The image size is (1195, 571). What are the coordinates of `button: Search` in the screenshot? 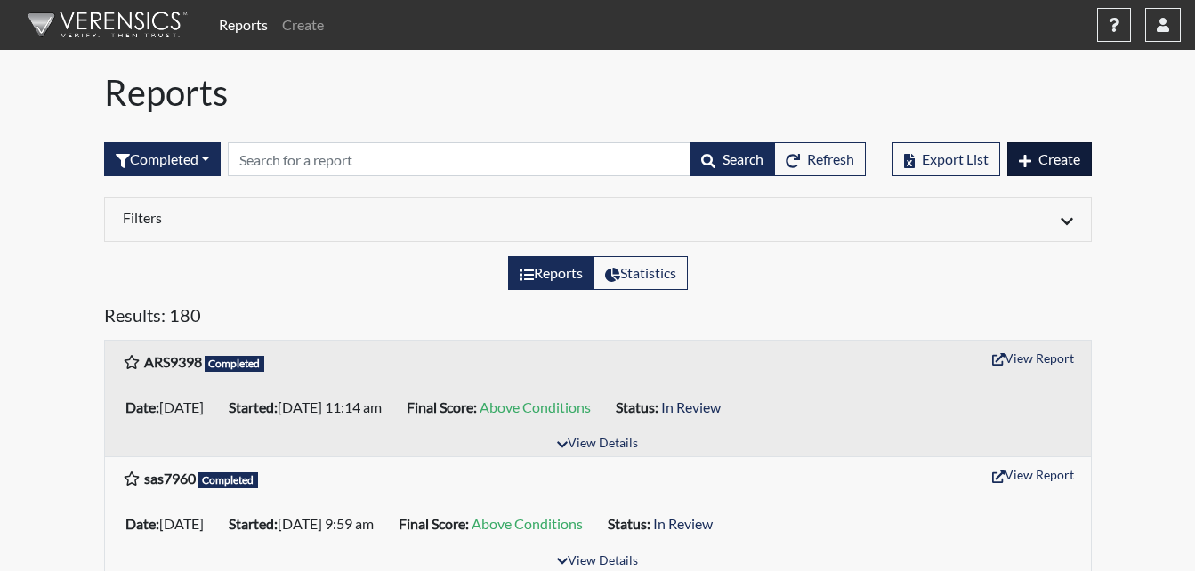 It's located at (732, 159).